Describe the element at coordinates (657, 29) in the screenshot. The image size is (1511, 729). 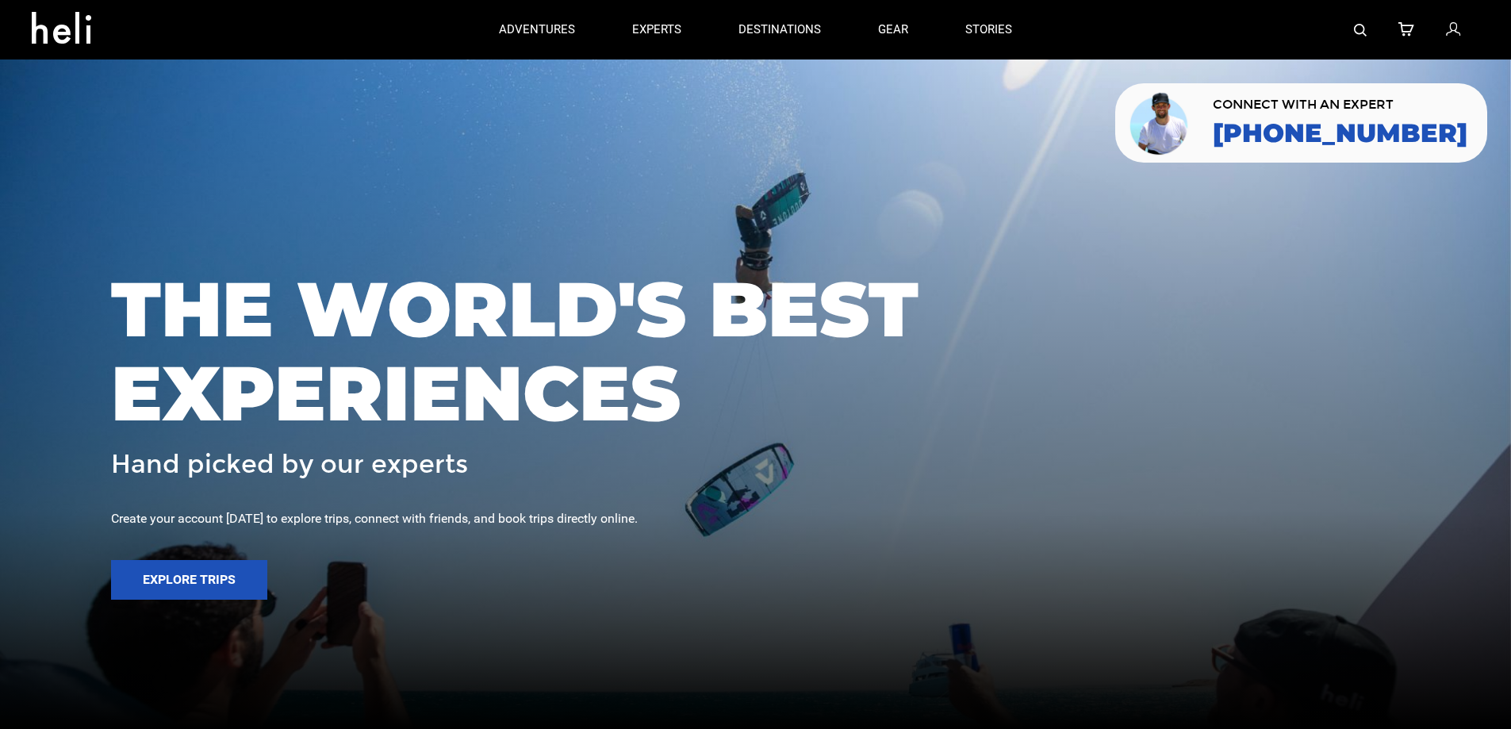
I see `p: experts` at that location.